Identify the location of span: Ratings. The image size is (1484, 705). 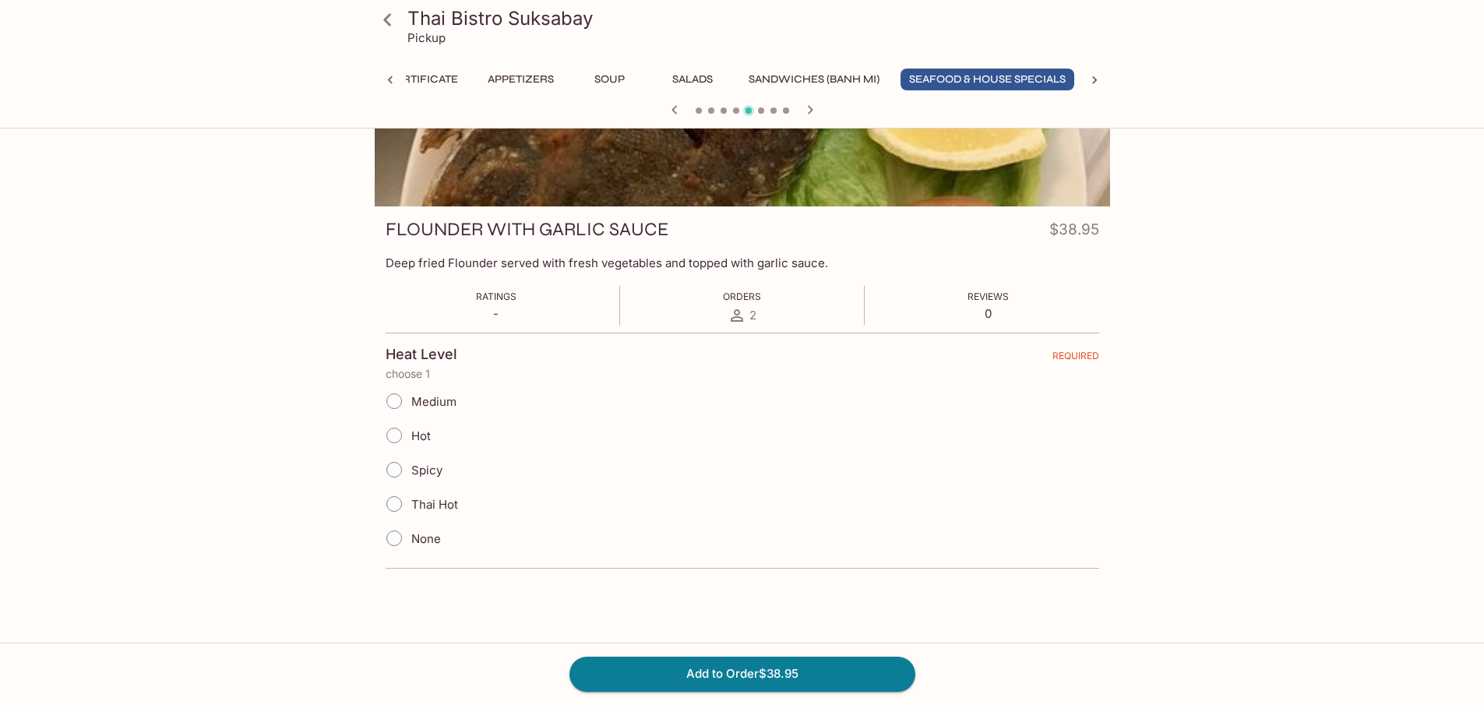
(496, 296).